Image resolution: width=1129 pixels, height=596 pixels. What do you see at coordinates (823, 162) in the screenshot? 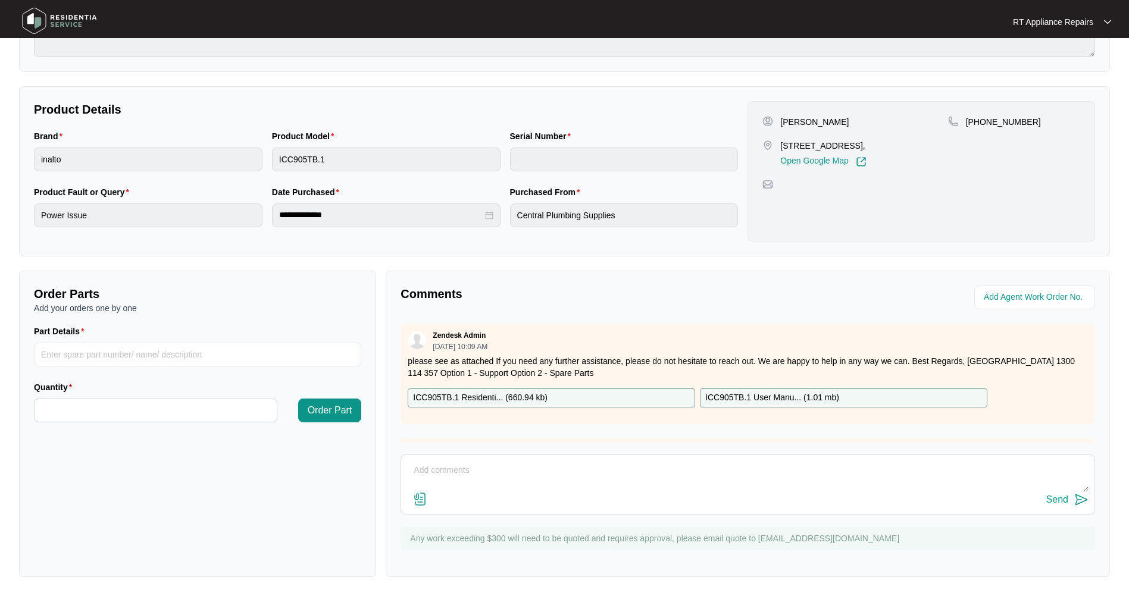
I see `a: Open Google Map` at bounding box center [823, 162].